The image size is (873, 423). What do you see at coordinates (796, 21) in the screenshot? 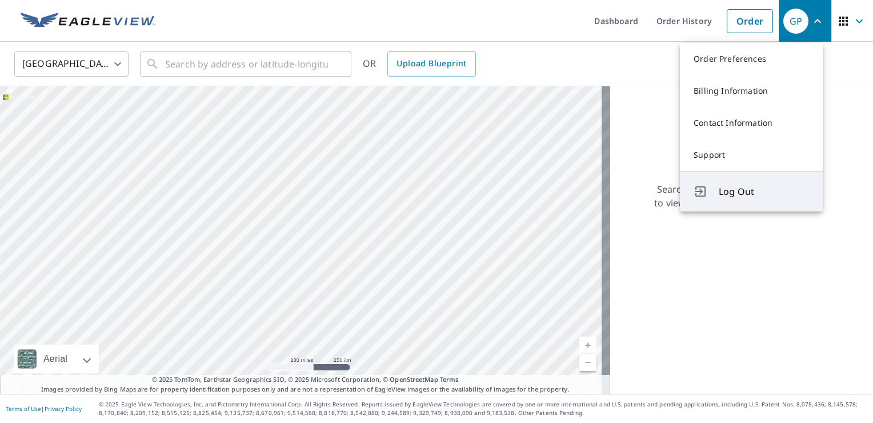
I see `div: GP` at bounding box center [796, 21].